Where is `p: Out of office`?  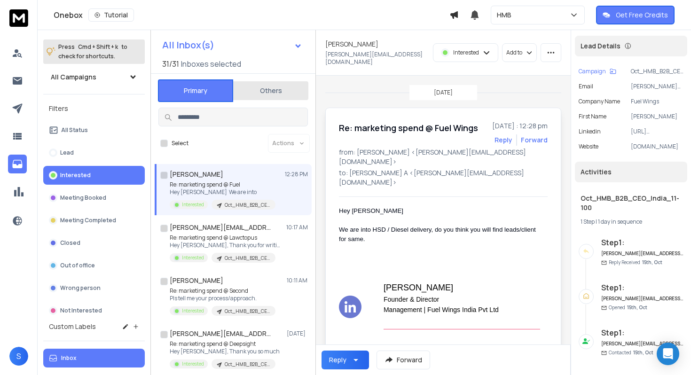
p: Out of office is located at coordinates (78, 266).